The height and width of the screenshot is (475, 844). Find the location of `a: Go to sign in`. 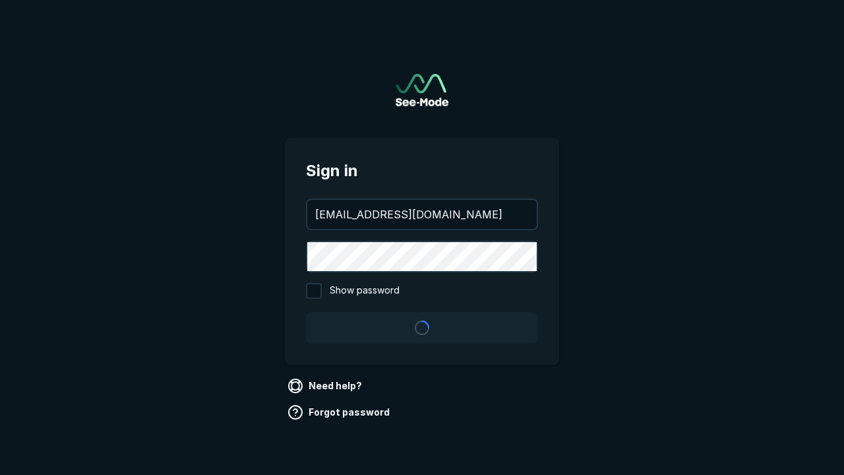

a: Go to sign in is located at coordinates (422, 90).